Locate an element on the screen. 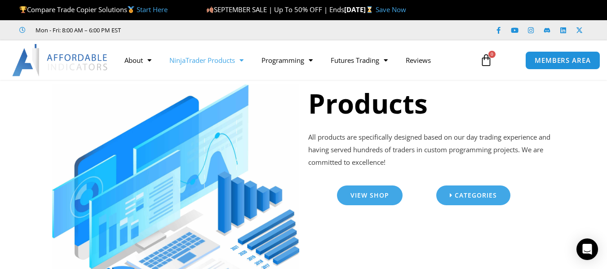 The image size is (607, 269). span: SEPTEMBER SALE | Up To 50% OFF | Ends is located at coordinates (275, 9).